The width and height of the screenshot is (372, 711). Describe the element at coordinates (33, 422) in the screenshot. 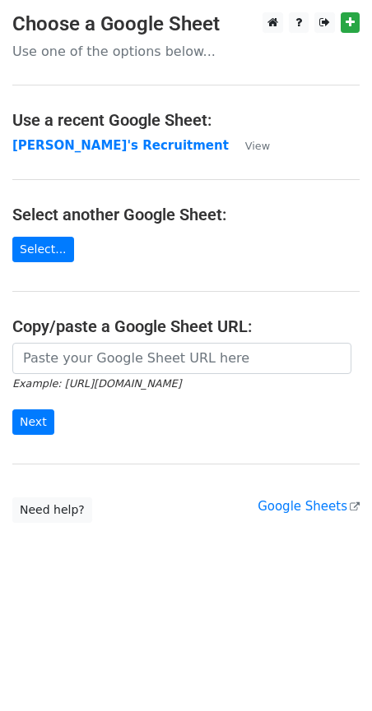

I see `input: Next` at that location.